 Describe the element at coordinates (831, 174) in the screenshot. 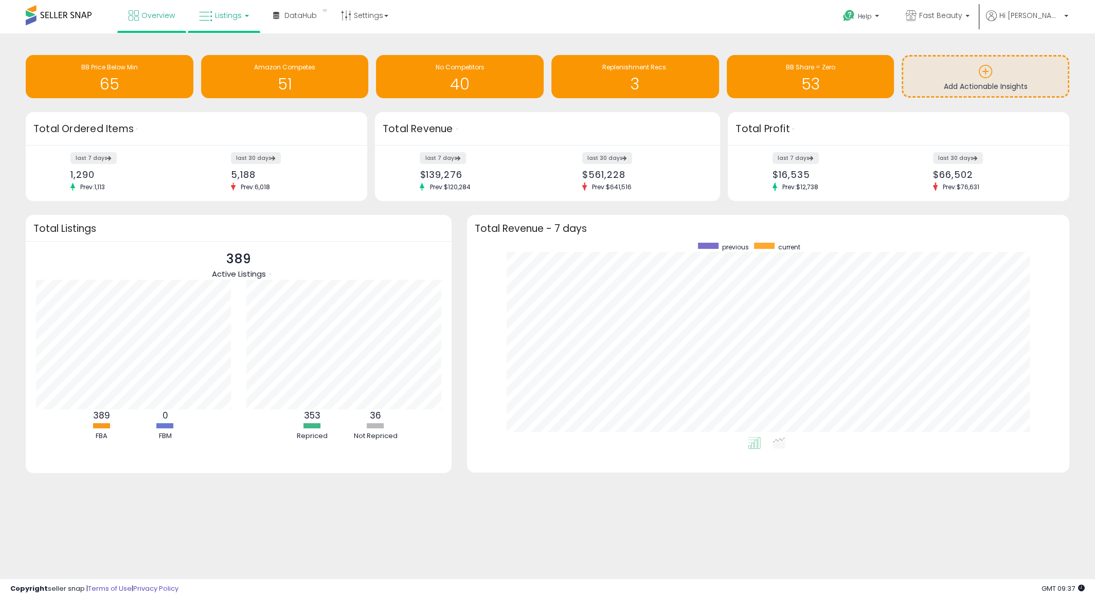

I see `div: $16,535` at that location.